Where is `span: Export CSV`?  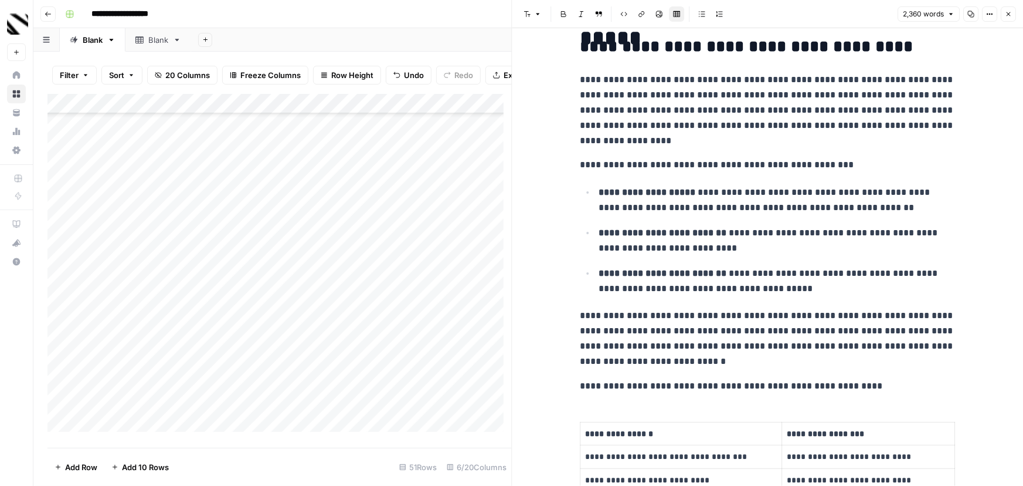
span: Export CSV is located at coordinates (524, 75).